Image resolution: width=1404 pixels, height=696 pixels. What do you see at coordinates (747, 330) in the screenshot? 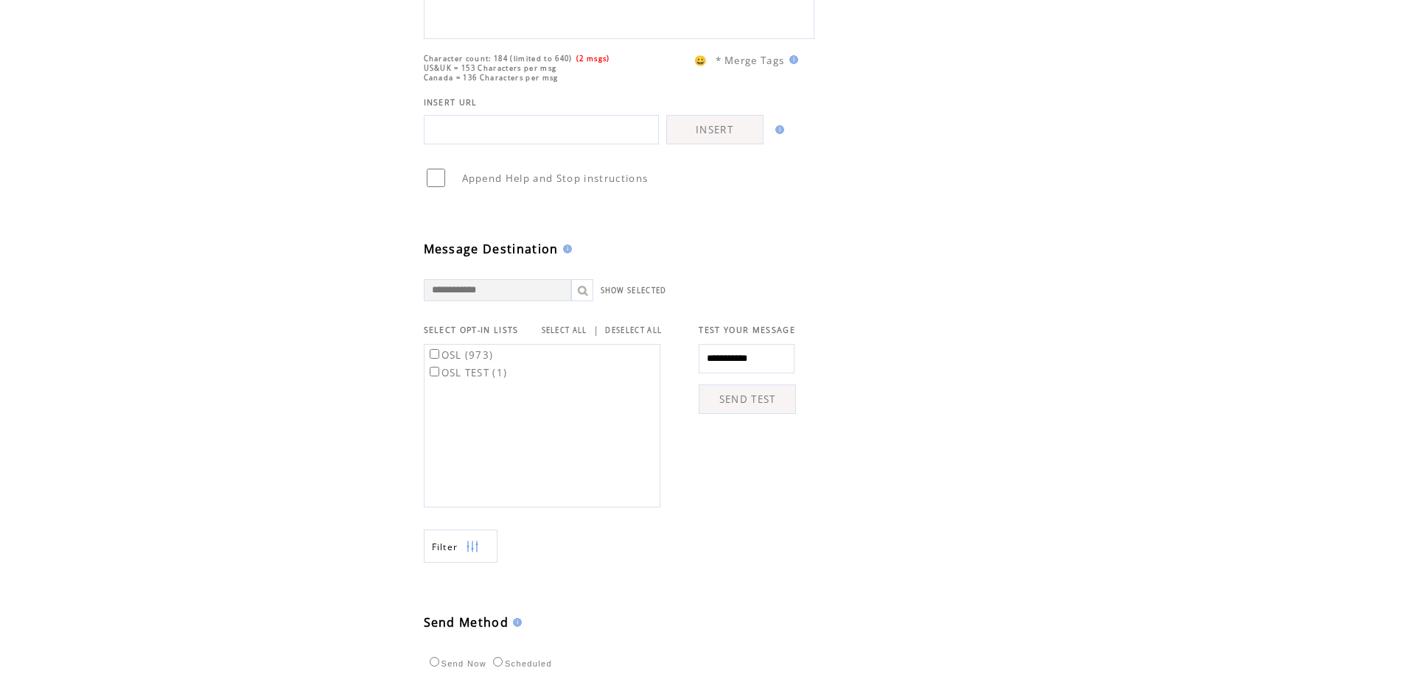
I see `span: TEST YOUR MESSAGE` at bounding box center [747, 330].